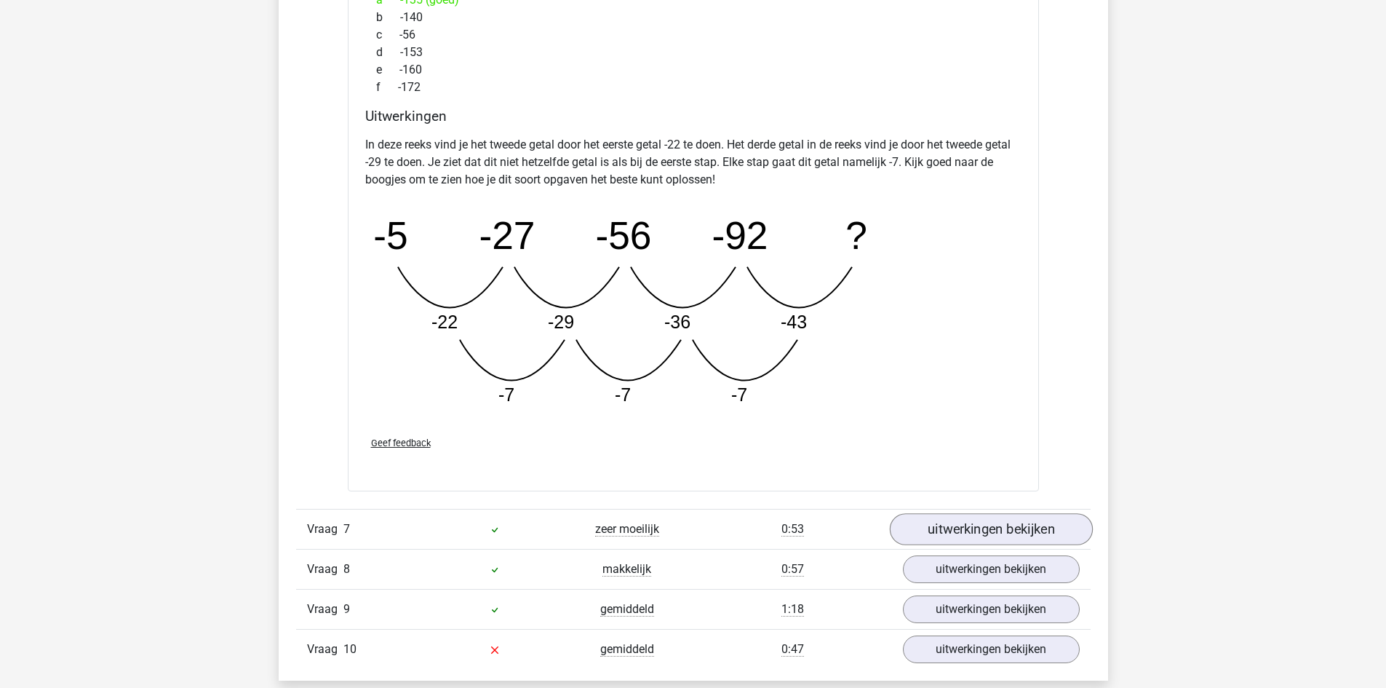  Describe the element at coordinates (693, 87) in the screenshot. I see `div: -172` at that location.